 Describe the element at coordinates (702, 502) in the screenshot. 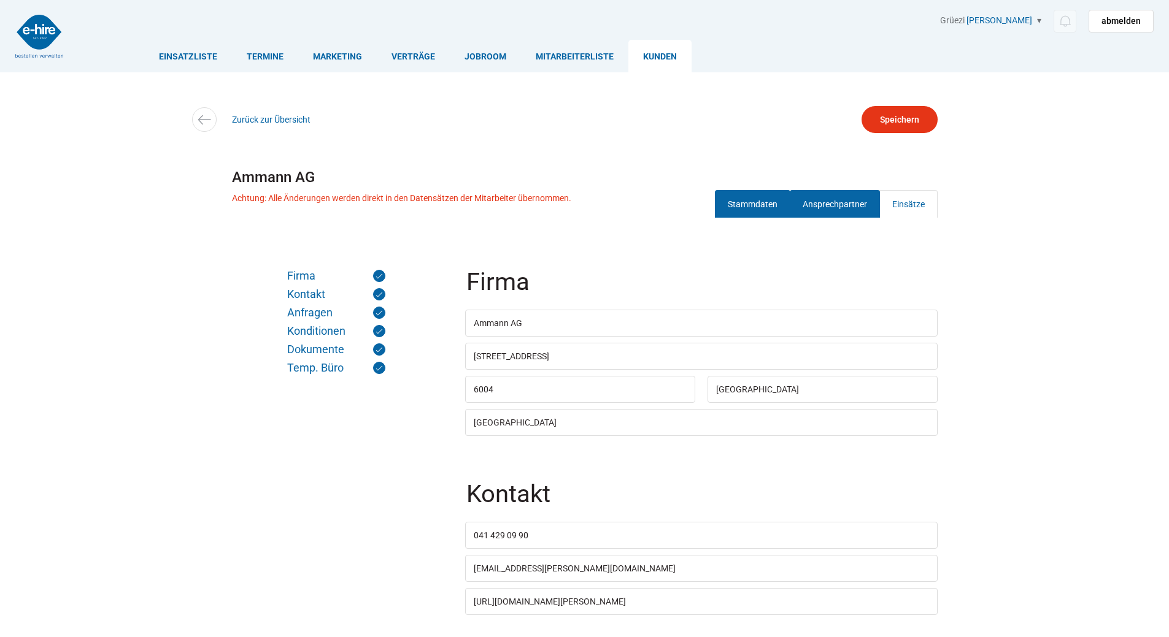

I see `legend: Kontakt` at that location.